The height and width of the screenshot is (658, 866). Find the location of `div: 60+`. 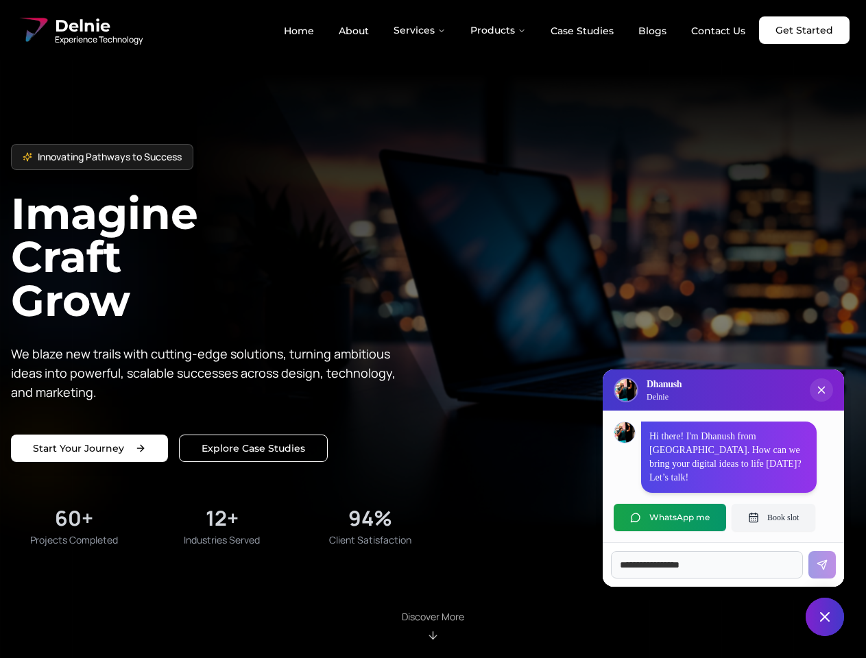

div: 60+ is located at coordinates (74, 518).